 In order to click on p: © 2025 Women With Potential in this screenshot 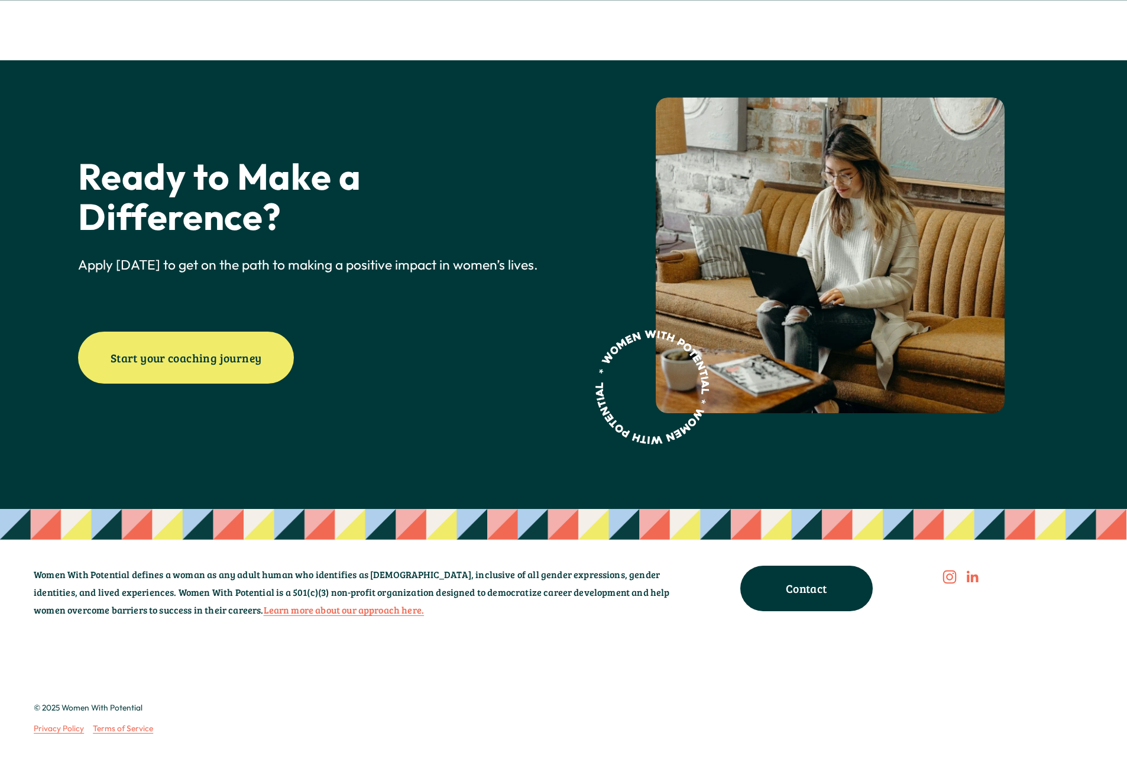, I will do `click(254, 708)`.